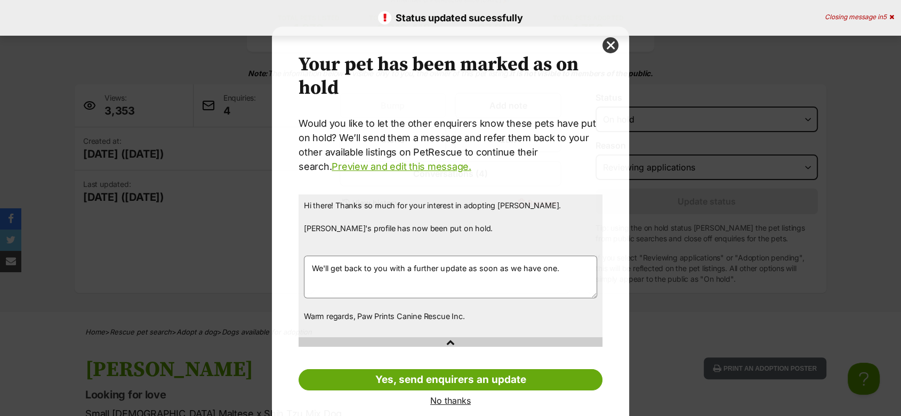 The image size is (901, 416). Describe the element at coordinates (451, 277) in the screenshot. I see `textarea: We'll get back to you with a further update as soon as we have one.` at that location.